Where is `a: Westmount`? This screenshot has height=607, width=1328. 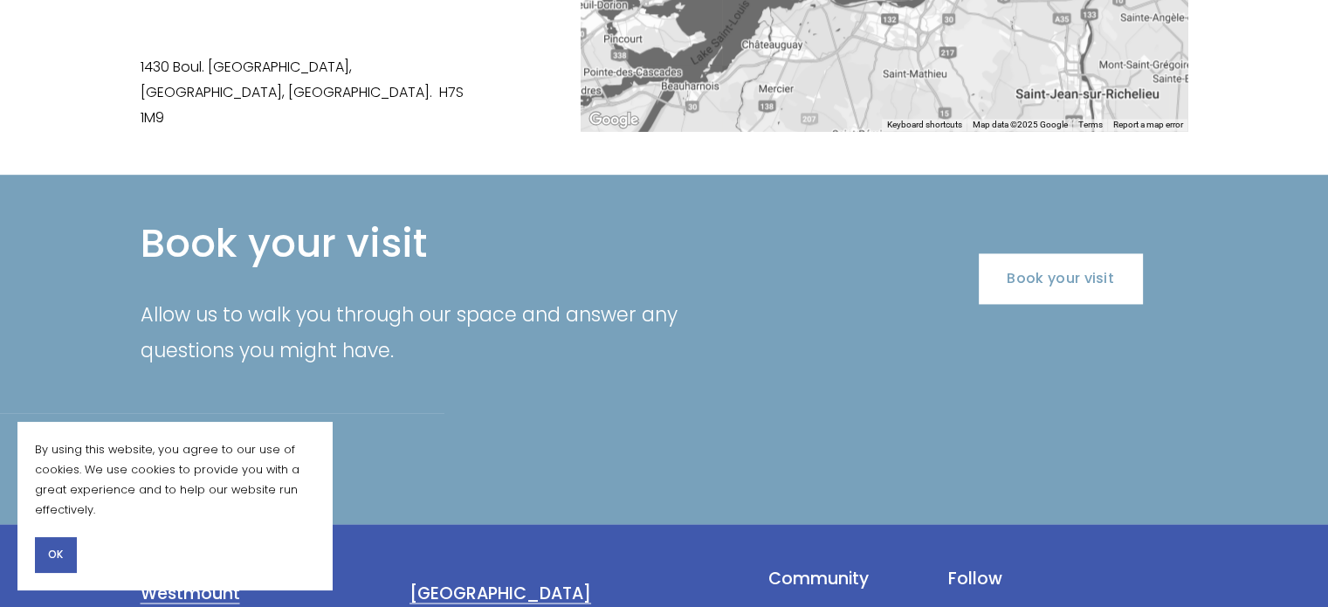
a: Westmount is located at coordinates (190, 594).